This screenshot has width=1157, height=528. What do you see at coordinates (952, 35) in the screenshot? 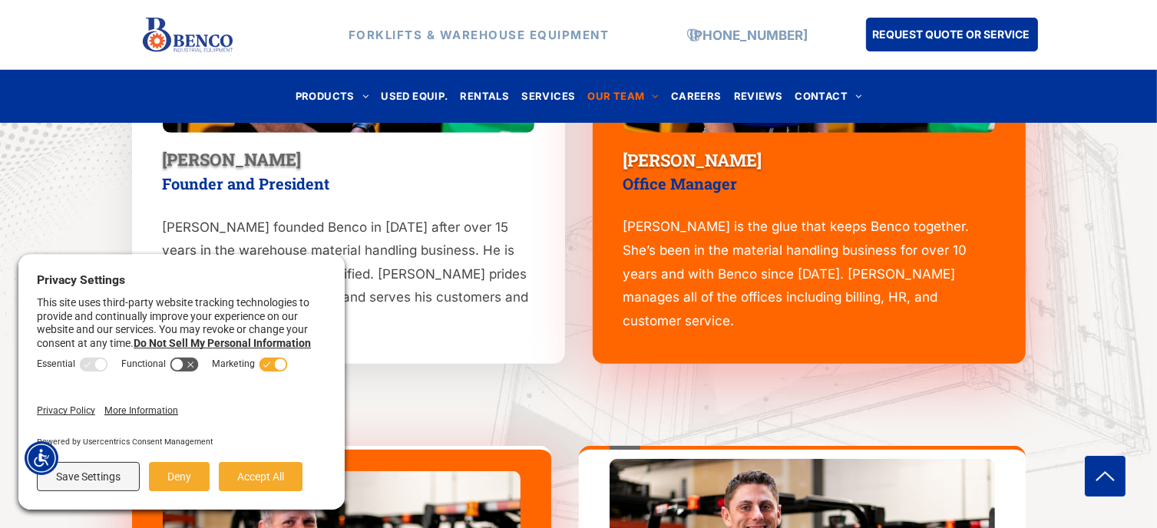
I see `a: REQUEST QUOTE OR SERVICE` at bounding box center [952, 35].